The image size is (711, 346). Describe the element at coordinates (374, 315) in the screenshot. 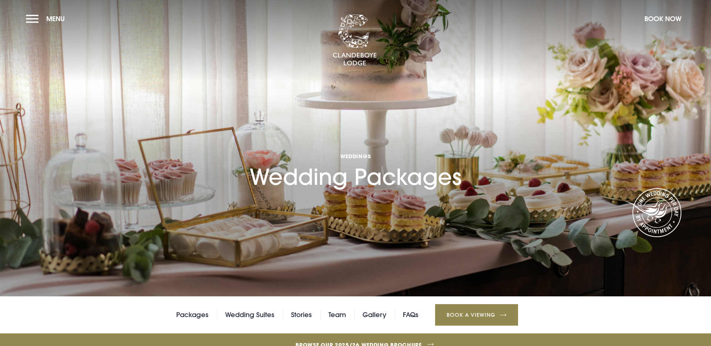

I see `a: Gallery` at that location.